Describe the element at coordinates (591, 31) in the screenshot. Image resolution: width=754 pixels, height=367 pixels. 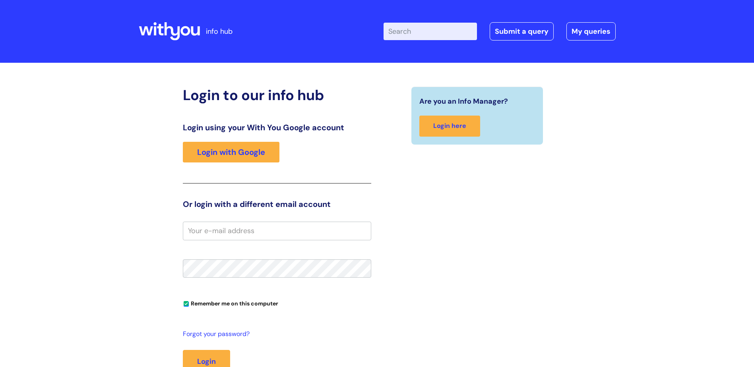
I see `a: My queries` at that location.